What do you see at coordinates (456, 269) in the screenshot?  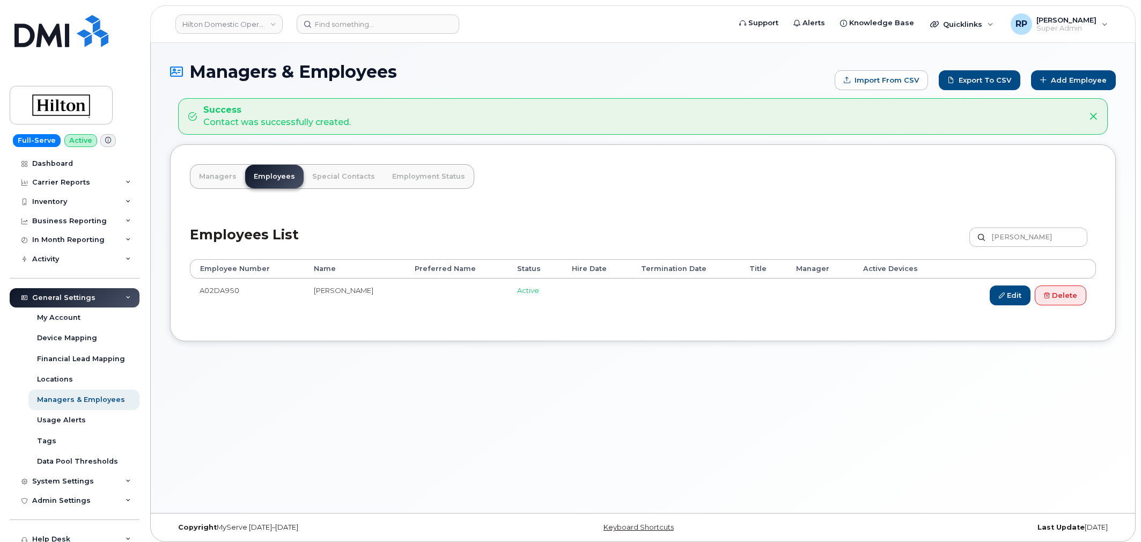 I see `th: Preferred Name` at bounding box center [456, 269].